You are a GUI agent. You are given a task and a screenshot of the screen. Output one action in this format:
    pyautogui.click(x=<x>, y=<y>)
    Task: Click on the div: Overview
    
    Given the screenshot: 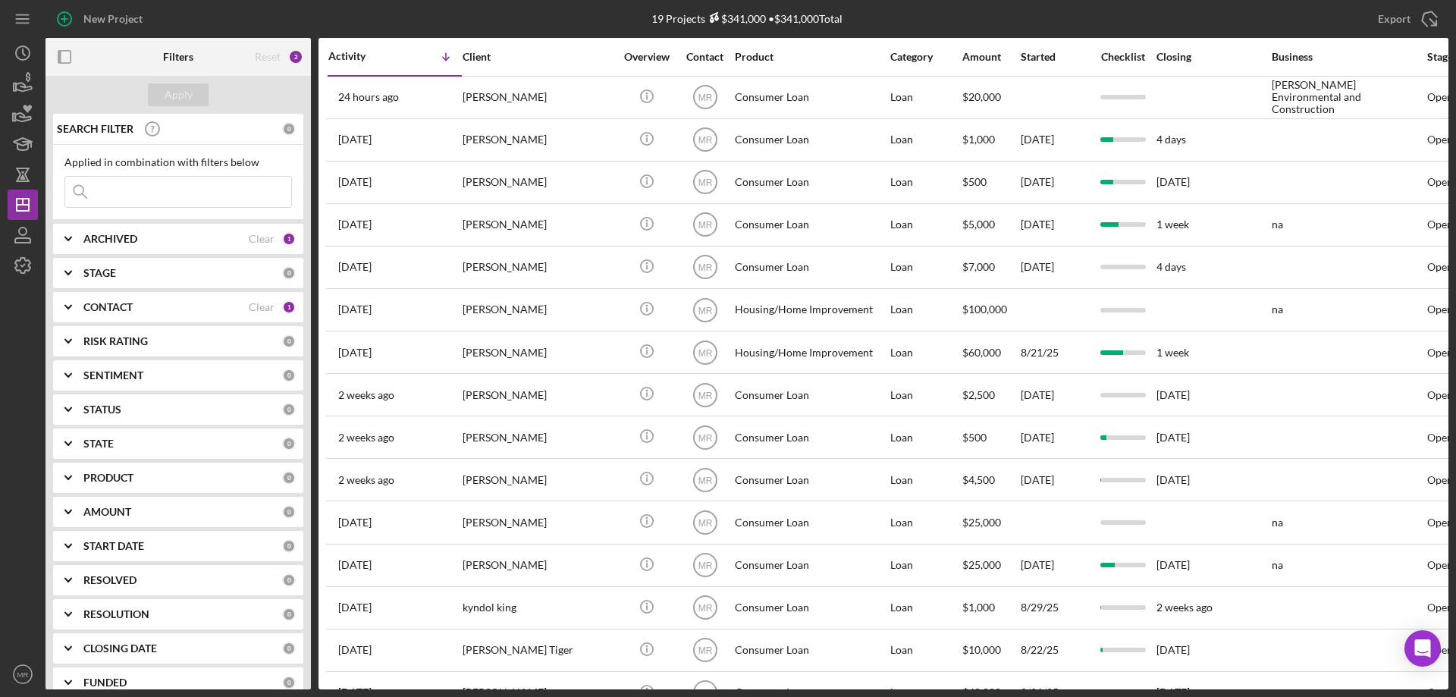 What is the action you would take?
    pyautogui.click(x=646, y=57)
    